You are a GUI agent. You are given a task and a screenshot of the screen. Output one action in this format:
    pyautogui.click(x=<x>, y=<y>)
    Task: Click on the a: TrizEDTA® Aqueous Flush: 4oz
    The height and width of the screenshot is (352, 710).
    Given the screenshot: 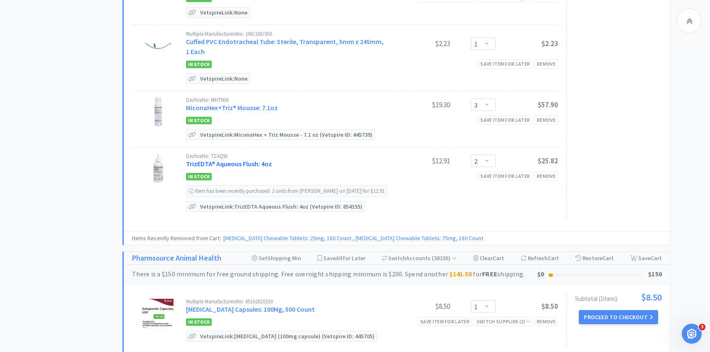 What is the action you would take?
    pyautogui.click(x=229, y=164)
    